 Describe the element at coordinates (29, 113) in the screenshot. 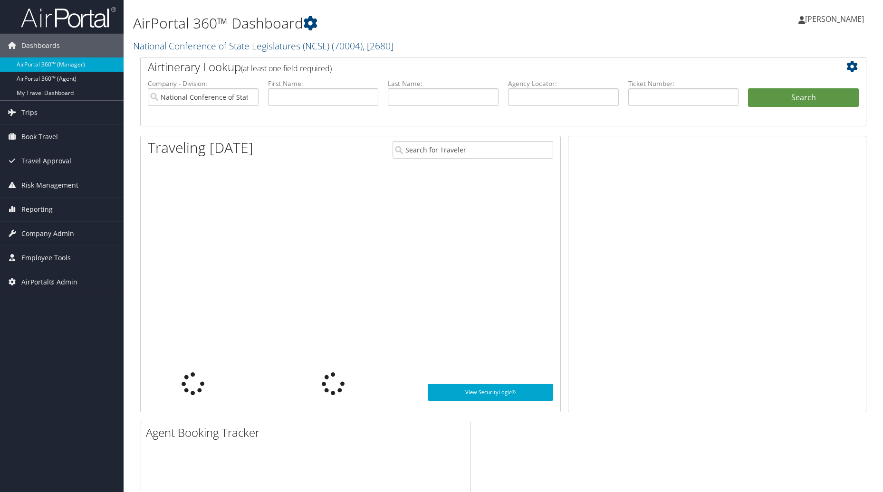

I see `span: Trips` at that location.